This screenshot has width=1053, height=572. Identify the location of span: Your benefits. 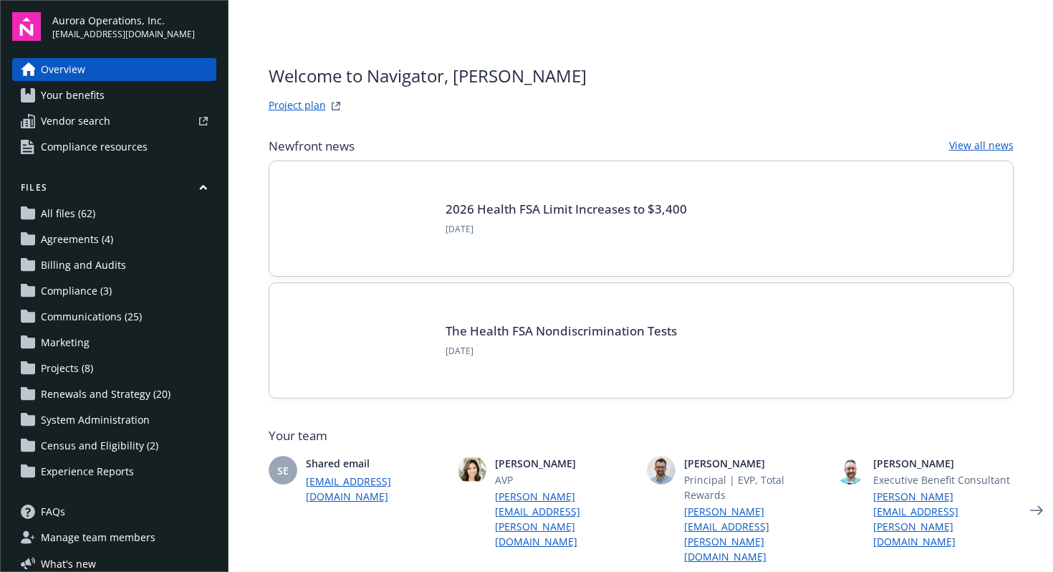
(72, 95).